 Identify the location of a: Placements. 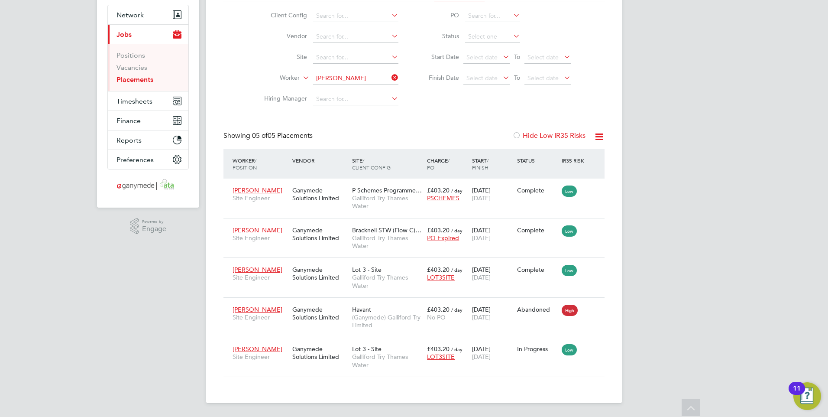
(135, 79).